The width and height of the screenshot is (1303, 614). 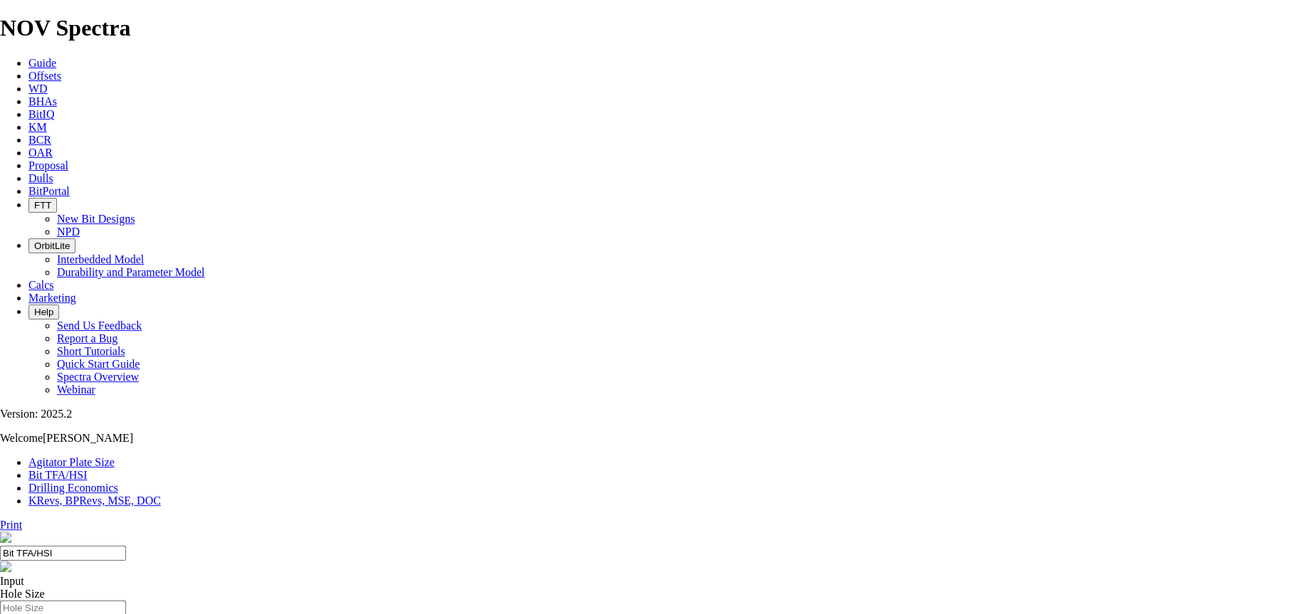 I want to click on a: New Bit Designs, so click(x=95, y=219).